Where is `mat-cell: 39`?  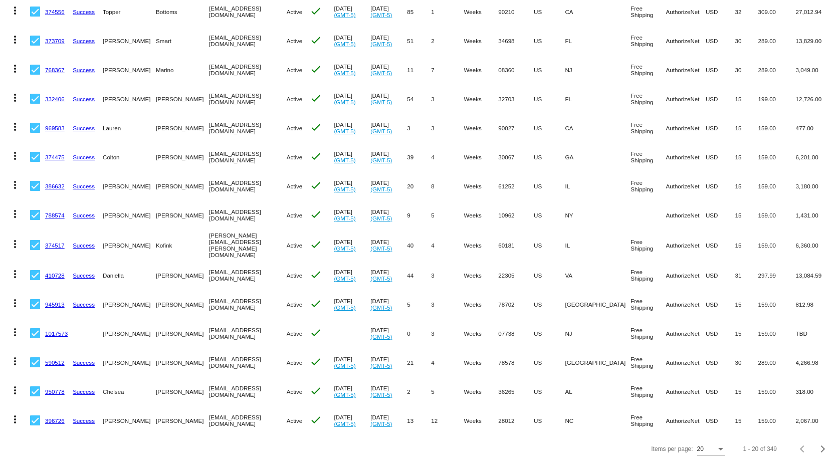 mat-cell: 39 is located at coordinates (419, 157).